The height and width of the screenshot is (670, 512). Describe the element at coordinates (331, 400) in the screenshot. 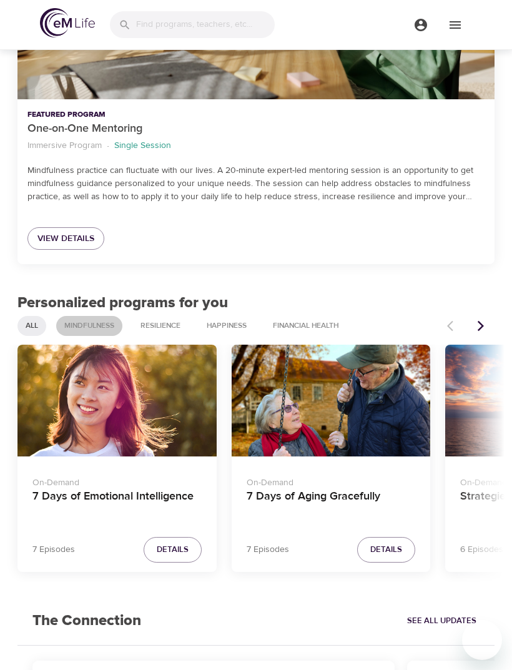

I see `button: 7 Days of Aging Gracefully` at that location.